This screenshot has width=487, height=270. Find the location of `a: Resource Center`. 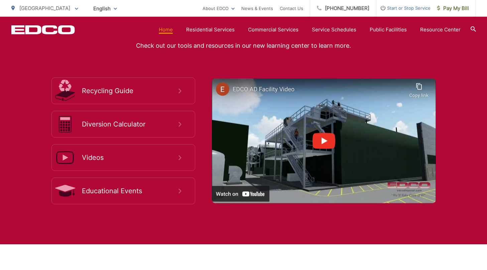

a: Resource Center is located at coordinates (440, 30).